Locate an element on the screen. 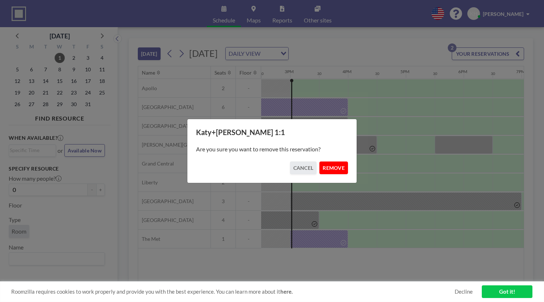 This screenshot has height=302, width=544. a: here. is located at coordinates (287, 291).